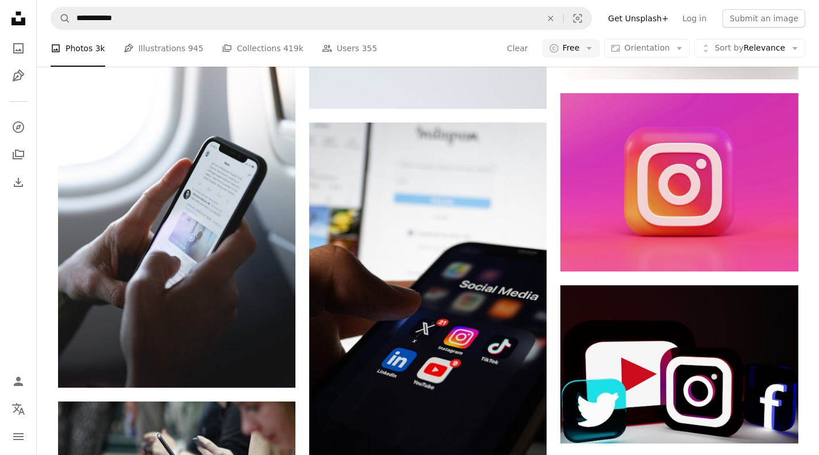 The height and width of the screenshot is (455, 819). What do you see at coordinates (679, 364) in the screenshot?
I see `a: a group of different types of social media logos` at bounding box center [679, 364].